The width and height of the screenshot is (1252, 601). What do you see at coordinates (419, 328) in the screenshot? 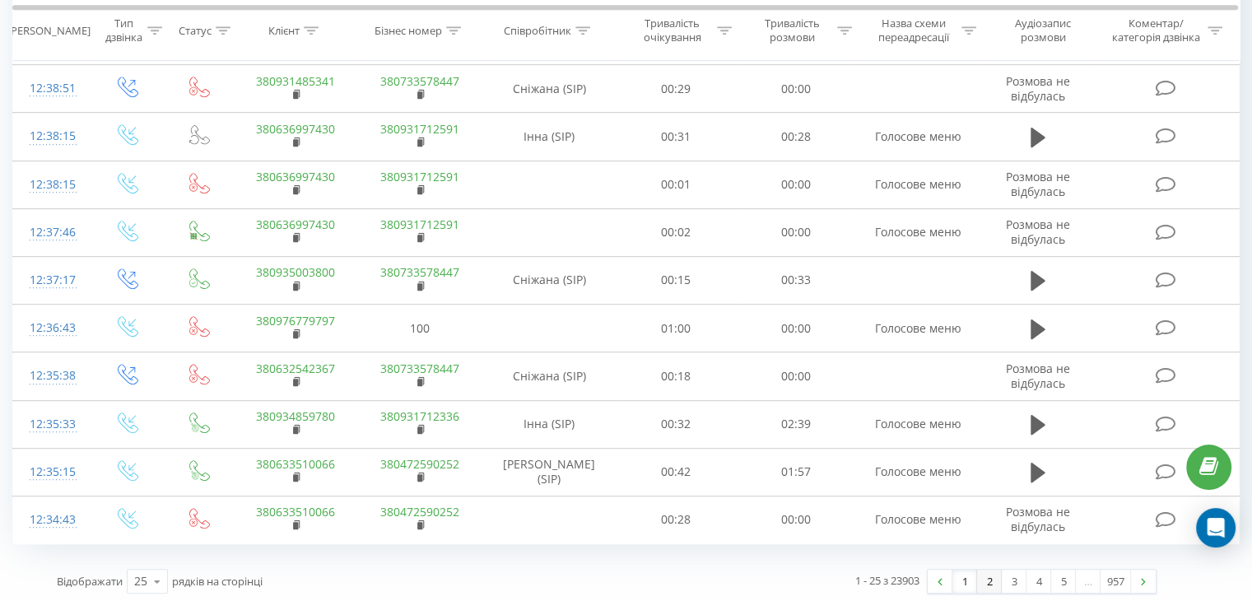
I see `td: 100` at bounding box center [419, 328].